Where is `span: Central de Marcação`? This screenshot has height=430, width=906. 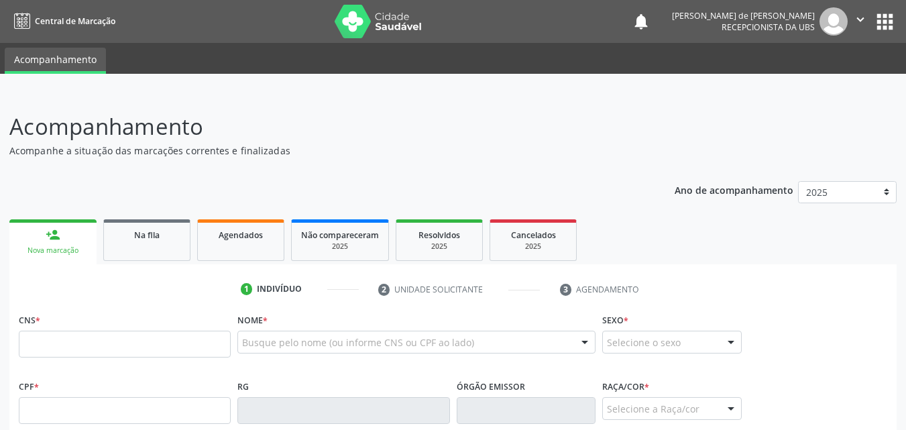 span: Central de Marcação is located at coordinates (75, 21).